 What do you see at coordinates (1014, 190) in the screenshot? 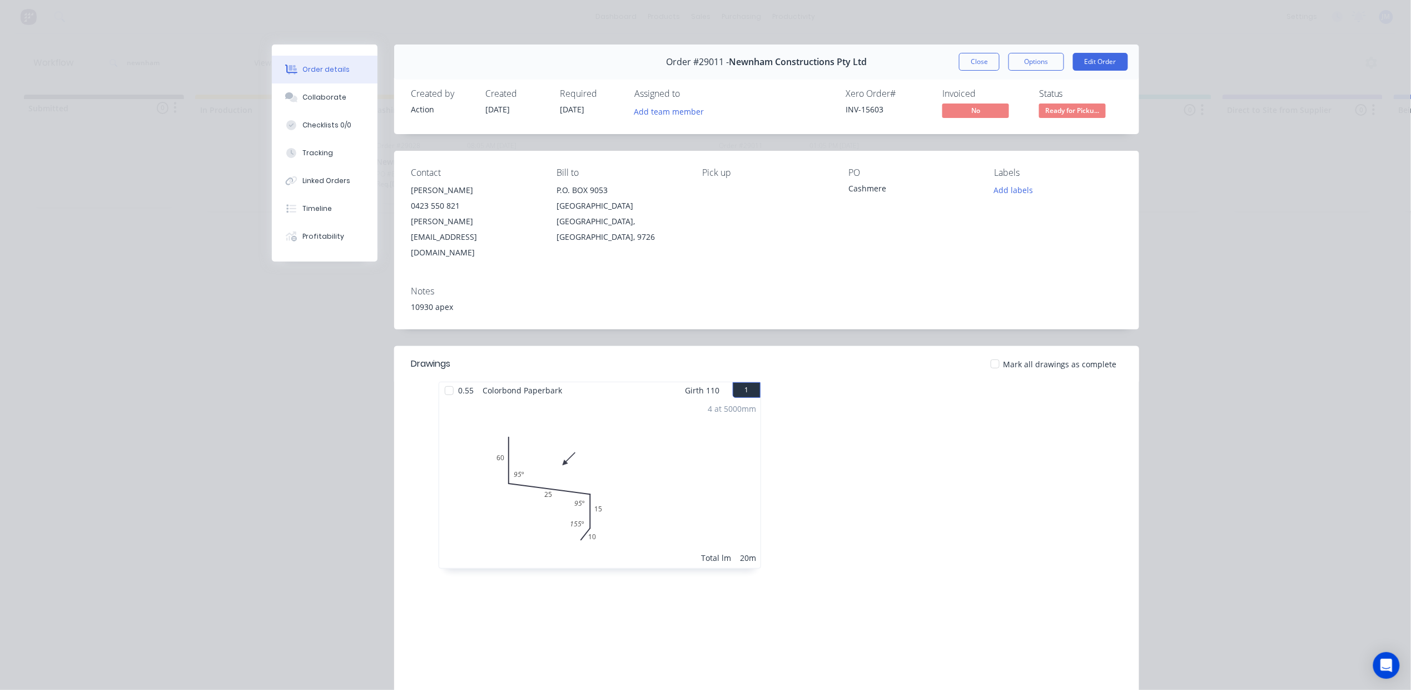
I see `button: Add labels` at bounding box center [1014, 190].